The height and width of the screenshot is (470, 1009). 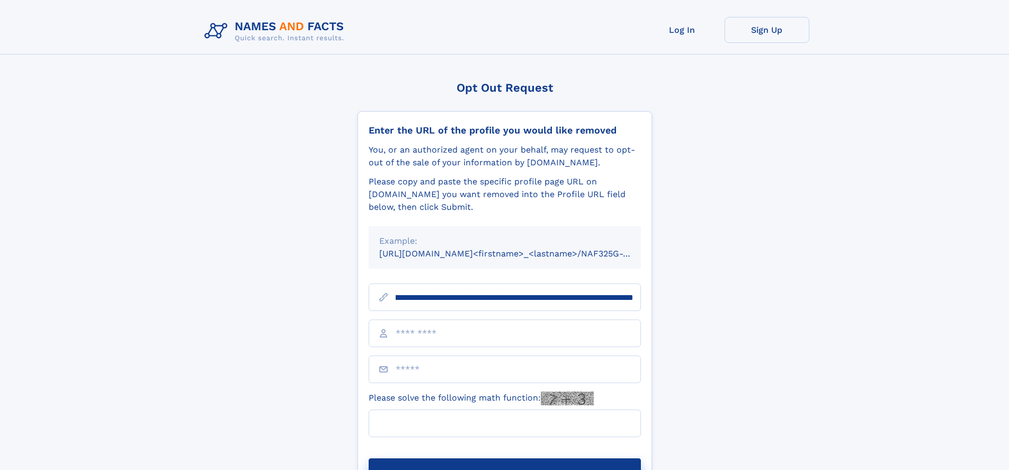 I want to click on div: Example:, so click(x=505, y=241).